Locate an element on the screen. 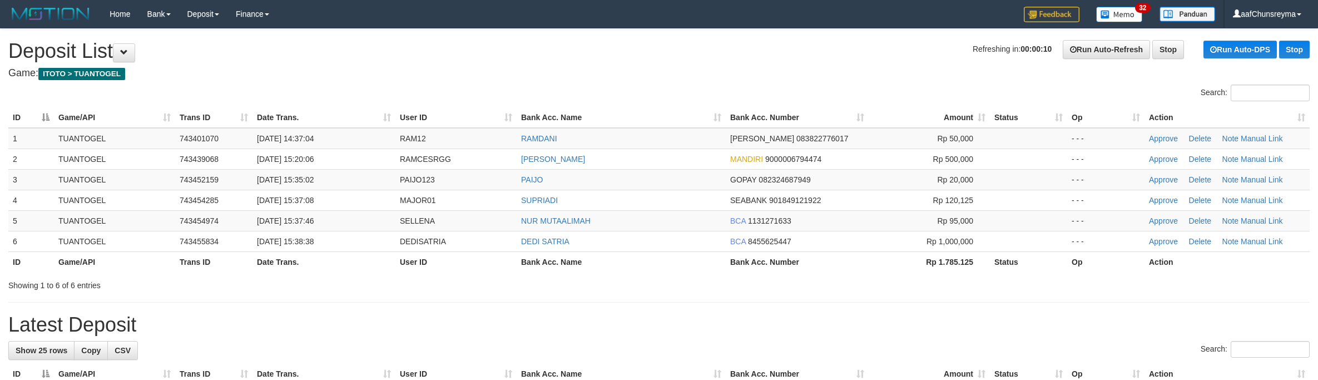 This screenshot has width=1318, height=380. img: MOTION_logo.png is located at coordinates (51, 14).